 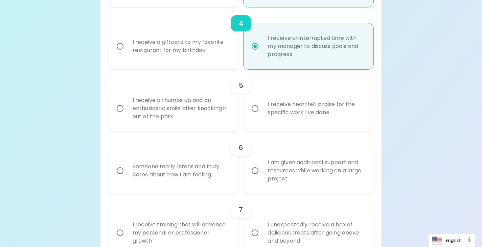 What do you see at coordinates (316, 109) in the screenshot?
I see `div: I receive heartfelt praise for the specific work I’ve done` at bounding box center [316, 109].